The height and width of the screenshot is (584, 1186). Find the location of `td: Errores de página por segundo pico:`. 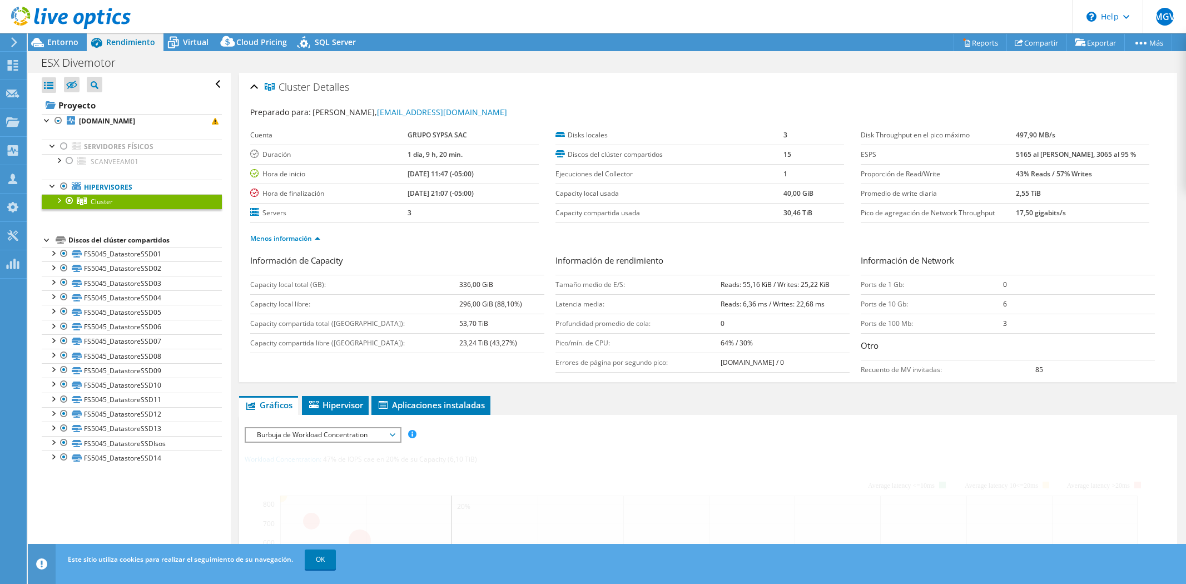

td: Errores de página por segundo pico: is located at coordinates (638, 362).